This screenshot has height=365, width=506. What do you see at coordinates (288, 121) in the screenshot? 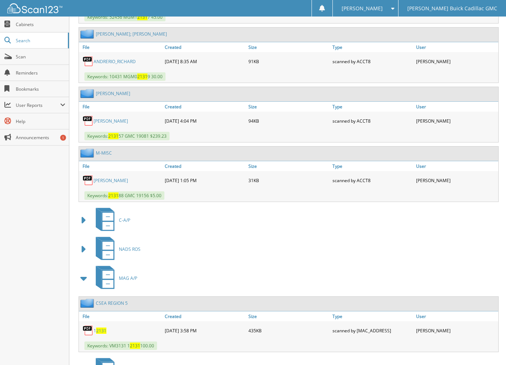
I see `div: 94KB` at bounding box center [288, 121].